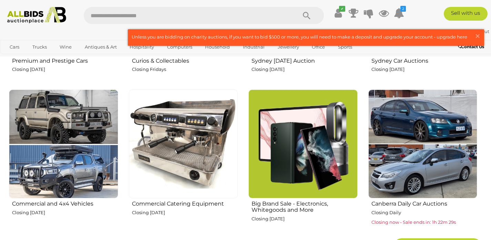 Image resolution: width=491 pixels, height=240 pixels. What do you see at coordinates (185, 69) in the screenshot?
I see `p: Closing Fridays` at bounding box center [185, 69].